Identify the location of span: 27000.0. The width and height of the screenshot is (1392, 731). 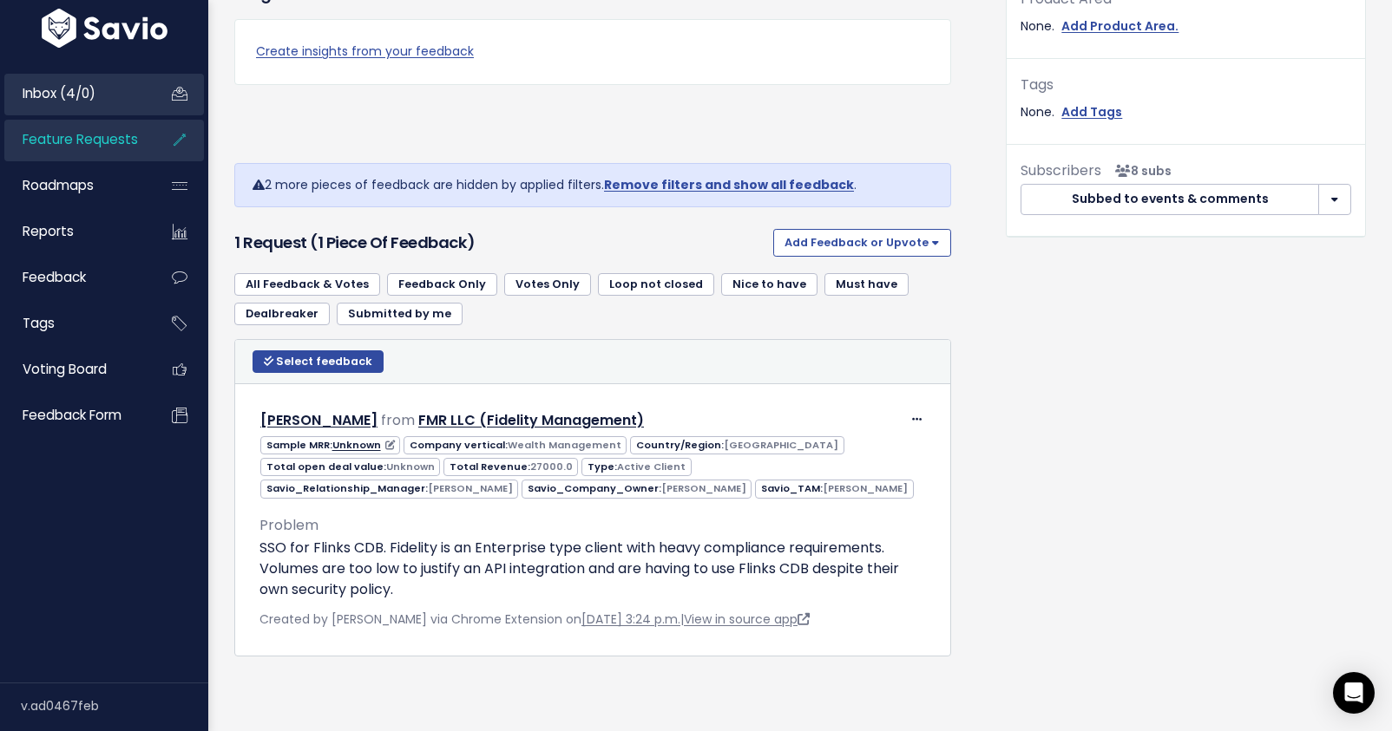
(551, 467).